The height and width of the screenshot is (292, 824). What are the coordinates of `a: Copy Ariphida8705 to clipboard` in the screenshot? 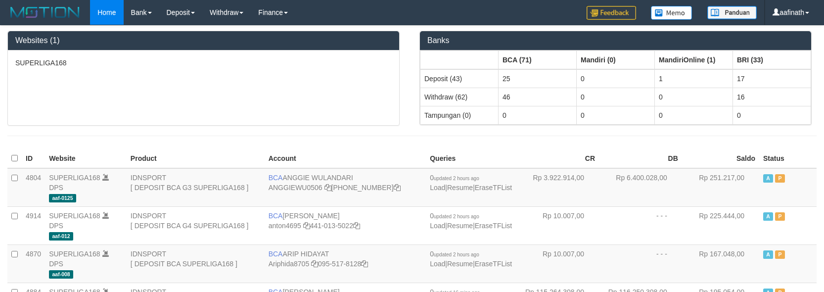 It's located at (315, 264).